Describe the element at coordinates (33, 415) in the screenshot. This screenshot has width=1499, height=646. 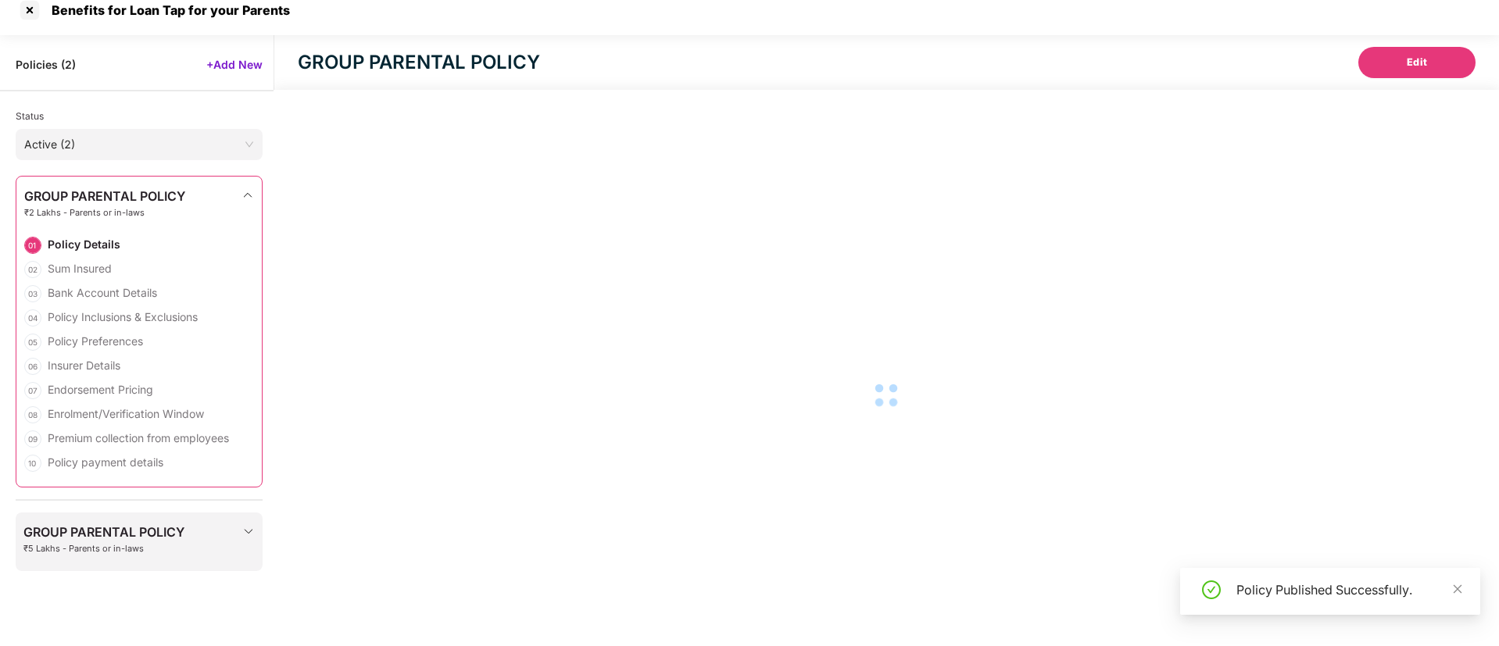
I see `div: 08` at that location.